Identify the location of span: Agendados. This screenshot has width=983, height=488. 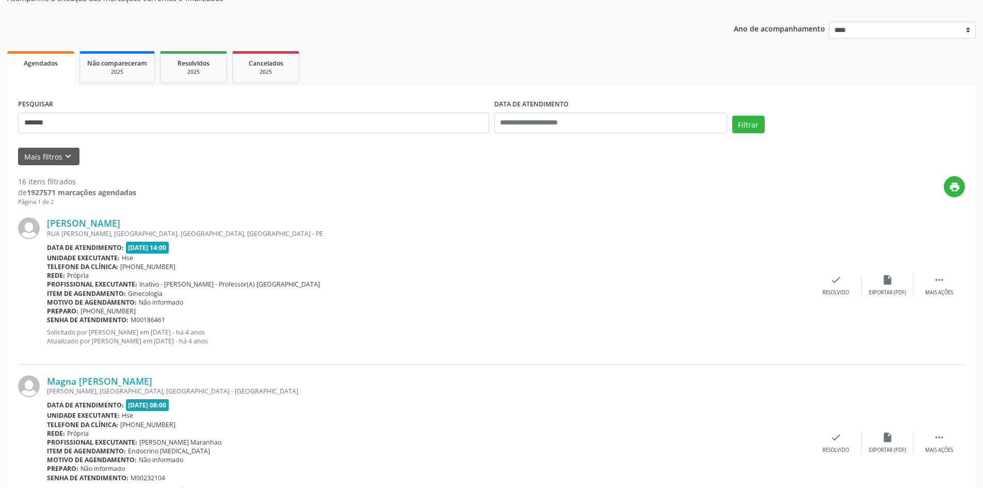
(41, 63).